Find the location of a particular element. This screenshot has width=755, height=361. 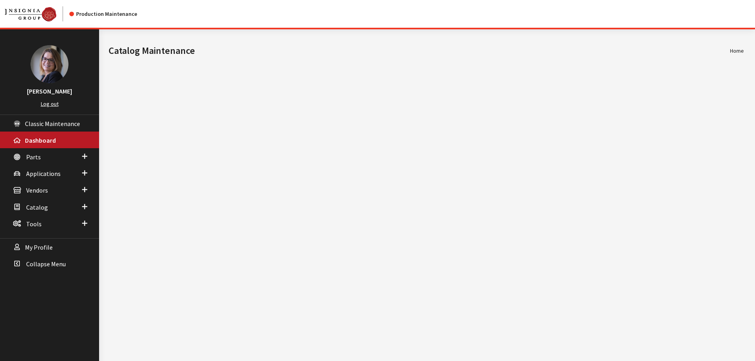

img: Kim Callahan Collins is located at coordinates (50, 64).